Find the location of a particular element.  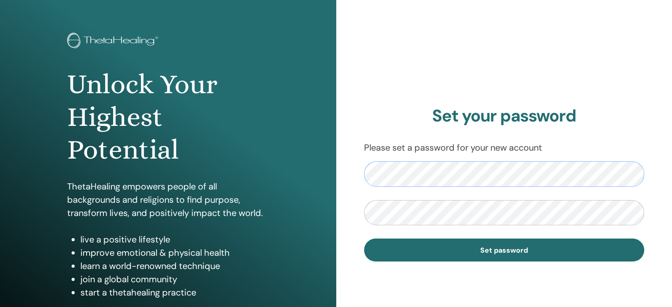

li: start a thetahealing practice is located at coordinates (174, 292).